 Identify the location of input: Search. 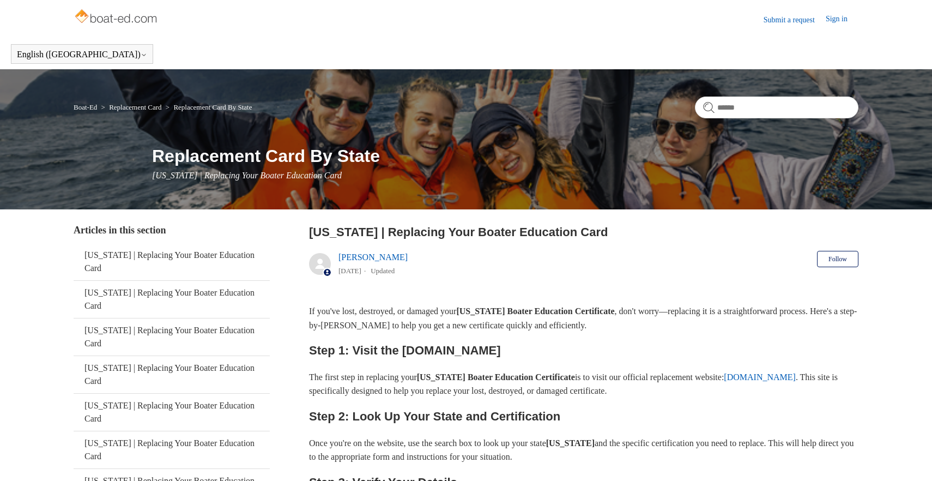
(777, 107).